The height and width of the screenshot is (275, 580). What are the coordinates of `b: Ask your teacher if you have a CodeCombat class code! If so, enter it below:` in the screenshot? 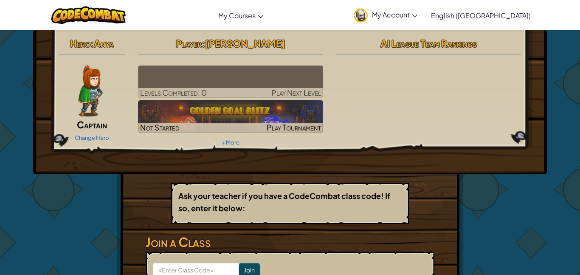 It's located at (284, 202).